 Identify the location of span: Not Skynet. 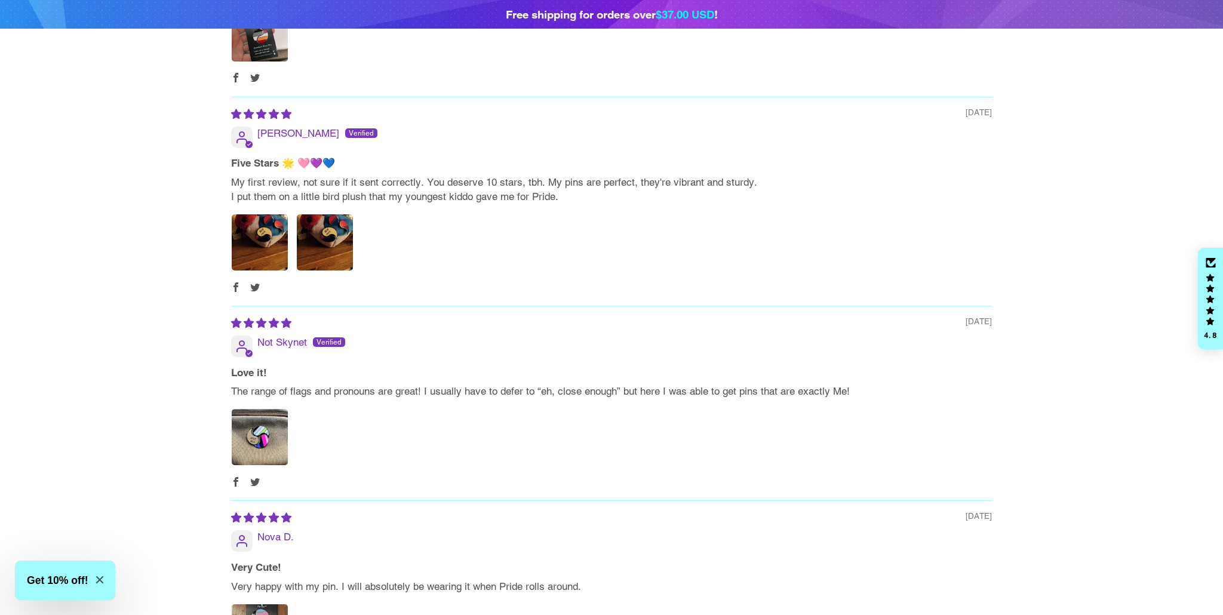
(282, 342).